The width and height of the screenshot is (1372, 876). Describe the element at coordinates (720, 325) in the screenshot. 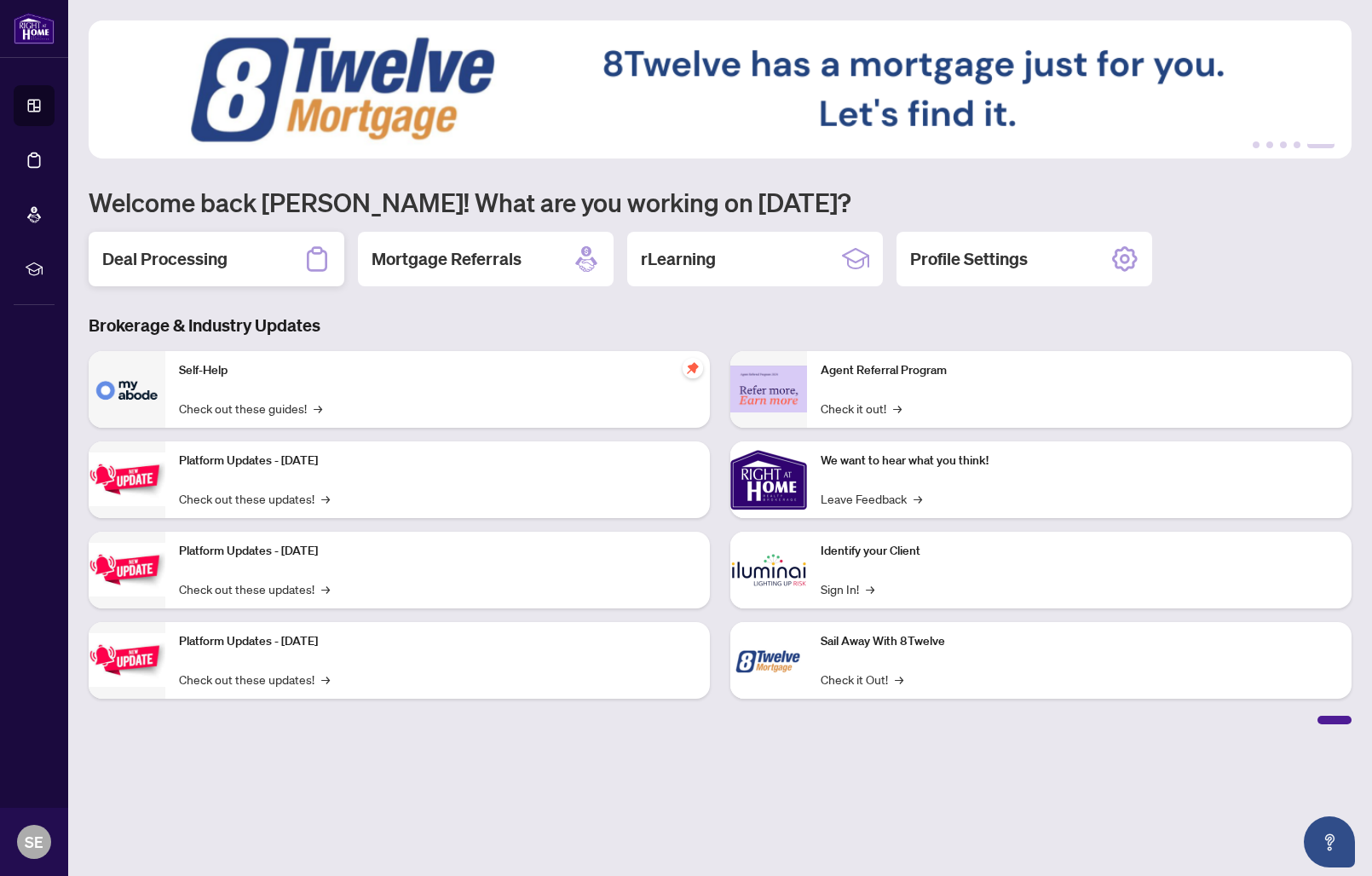

I see `h3: Brokerage & Industry Updates` at that location.